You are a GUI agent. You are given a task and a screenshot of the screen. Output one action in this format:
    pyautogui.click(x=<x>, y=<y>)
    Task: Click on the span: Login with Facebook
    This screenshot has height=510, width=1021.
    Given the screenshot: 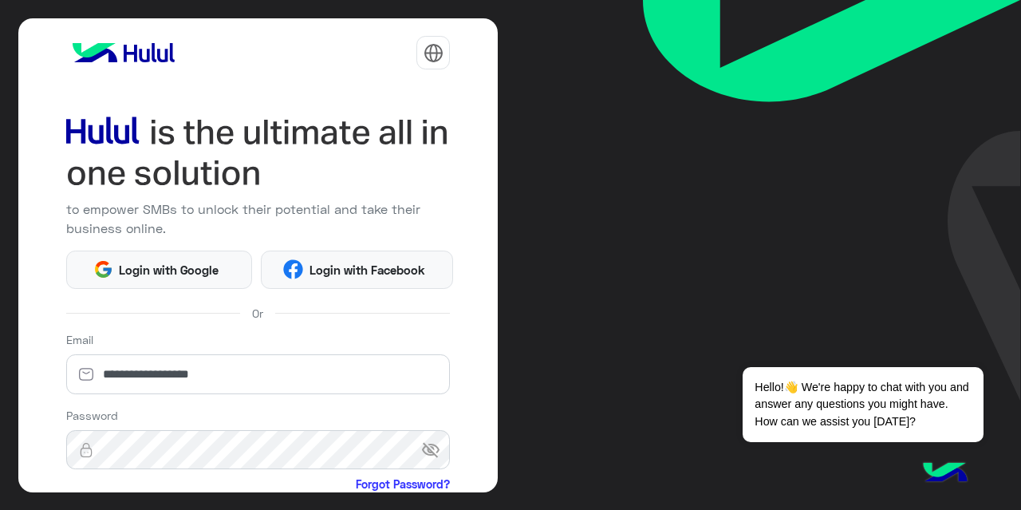 What is the action you would take?
    pyautogui.click(x=367, y=270)
    